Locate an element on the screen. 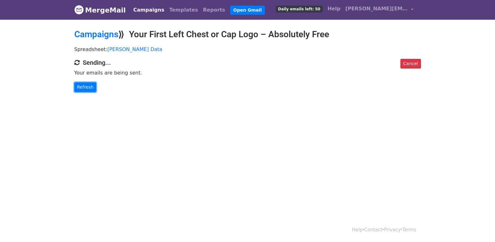 The width and height of the screenshot is (495, 242). h2: ⟫ Your First Left Chest or Cap Logo – Absolutely Free is located at coordinates (248, 34).